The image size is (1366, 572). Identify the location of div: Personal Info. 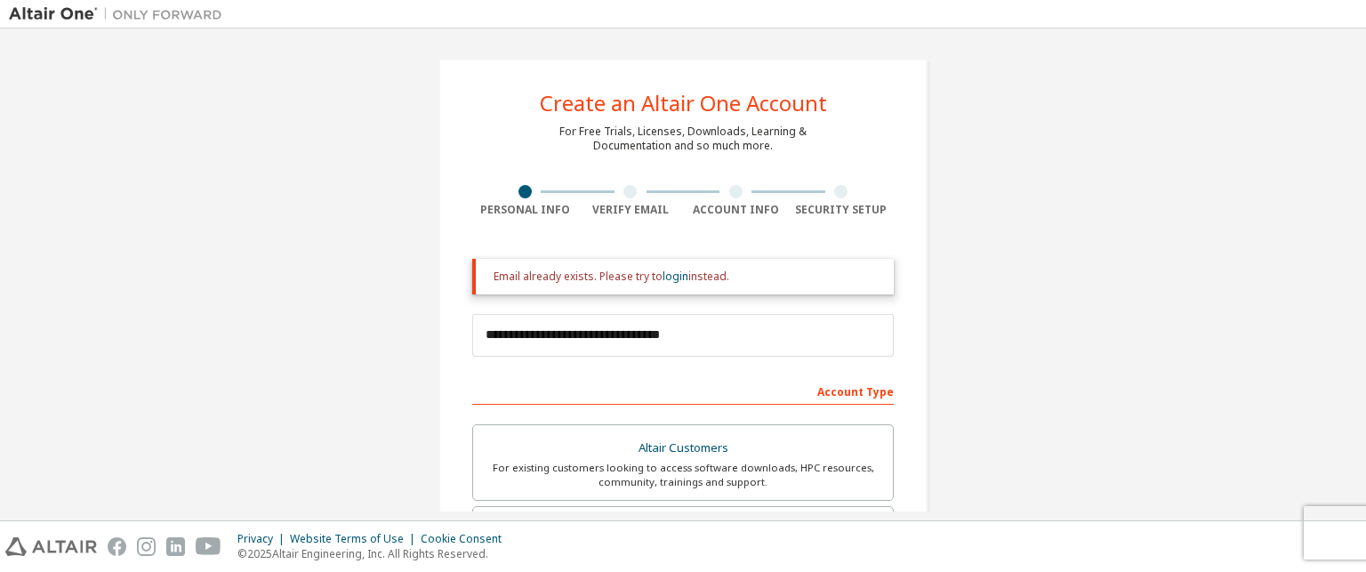
(525, 210).